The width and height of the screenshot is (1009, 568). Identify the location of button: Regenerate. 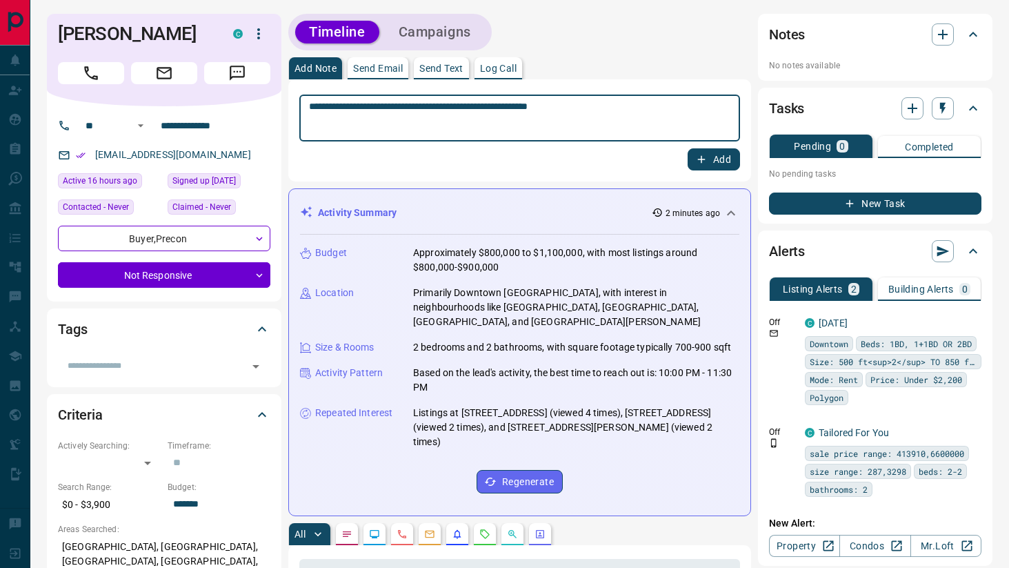
(520, 482).